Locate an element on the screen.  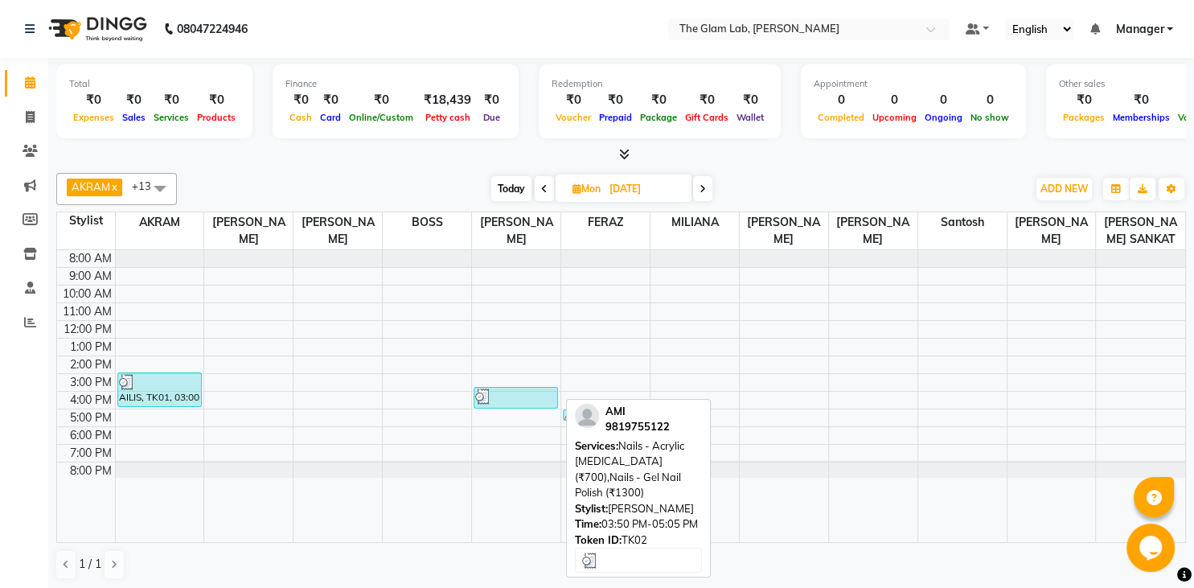
span: Services: is located at coordinates (597, 446).